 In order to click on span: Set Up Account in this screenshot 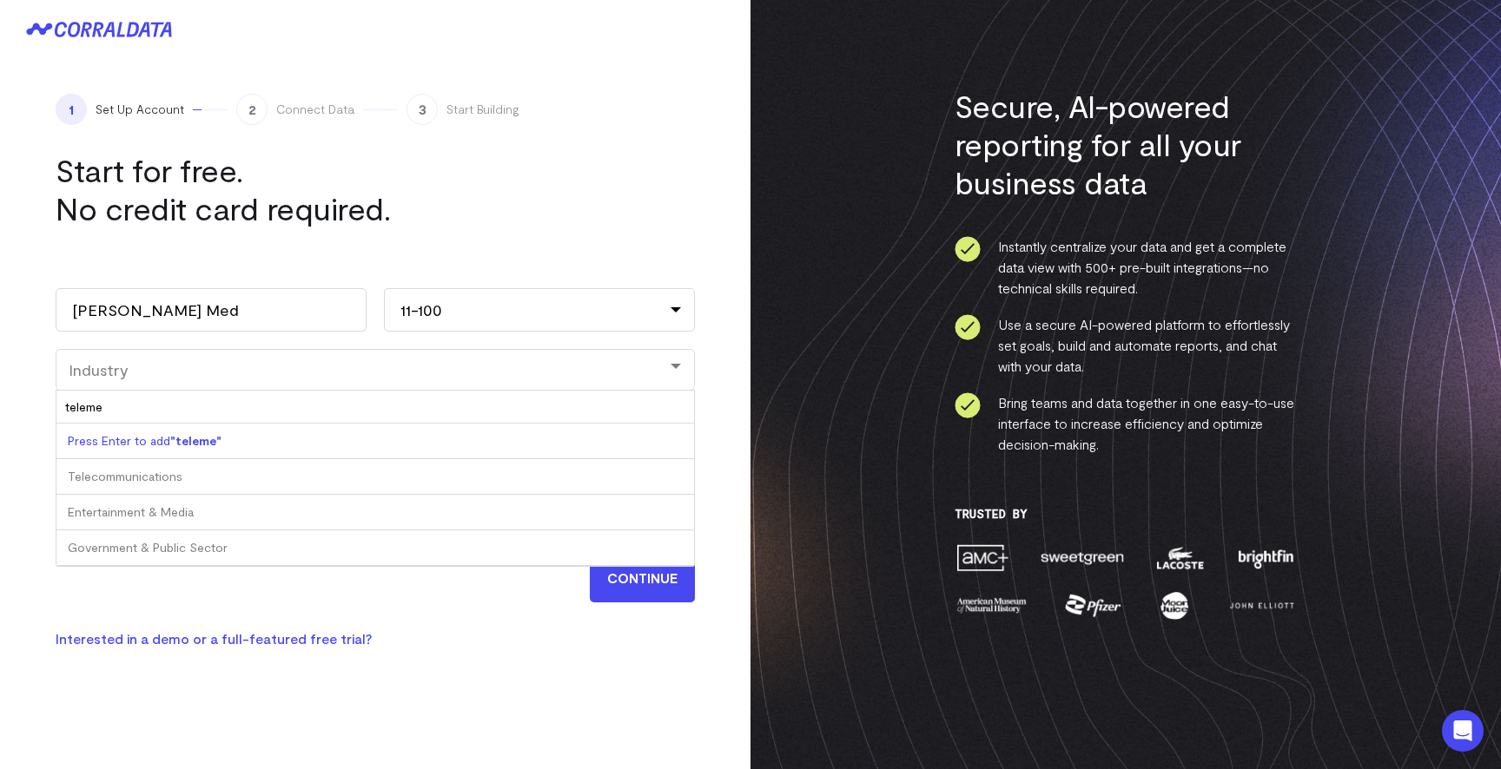, I will do `click(140, 109)`.